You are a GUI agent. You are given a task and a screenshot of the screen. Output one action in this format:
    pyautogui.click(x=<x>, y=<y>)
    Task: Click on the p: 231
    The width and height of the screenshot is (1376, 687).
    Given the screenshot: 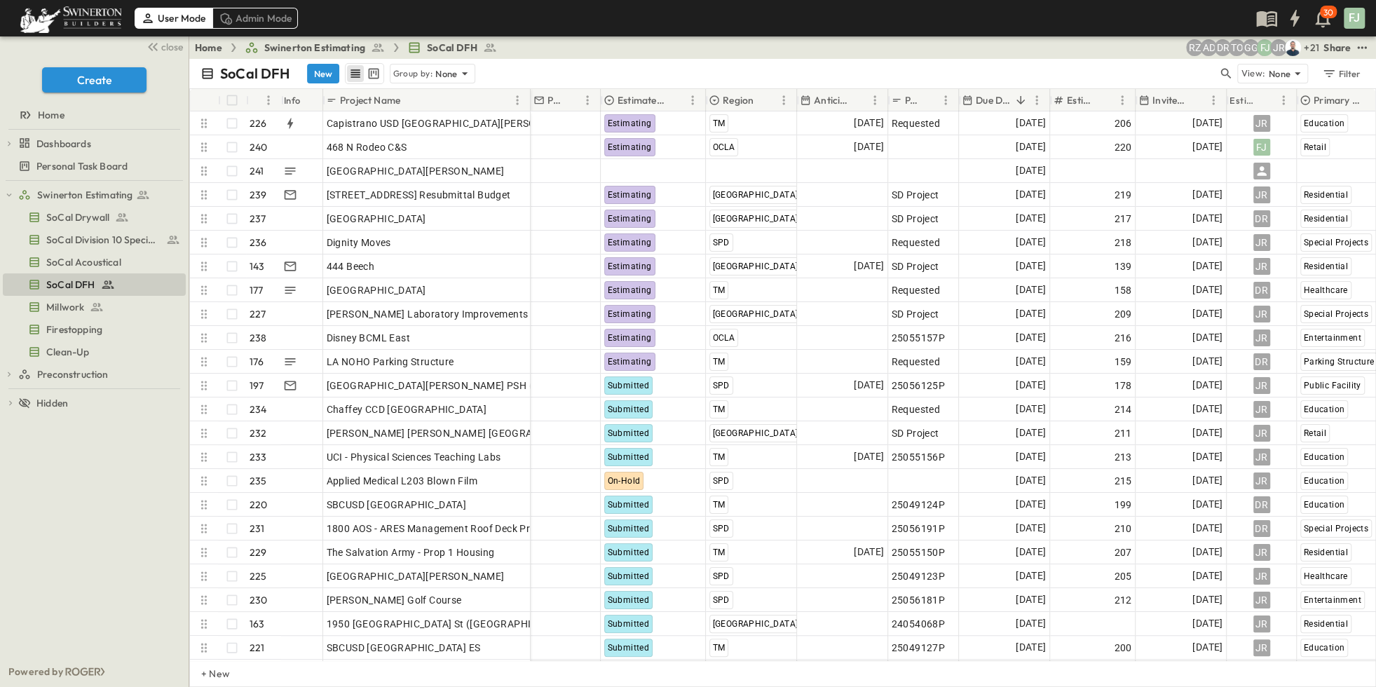 What is the action you would take?
    pyautogui.click(x=257, y=529)
    